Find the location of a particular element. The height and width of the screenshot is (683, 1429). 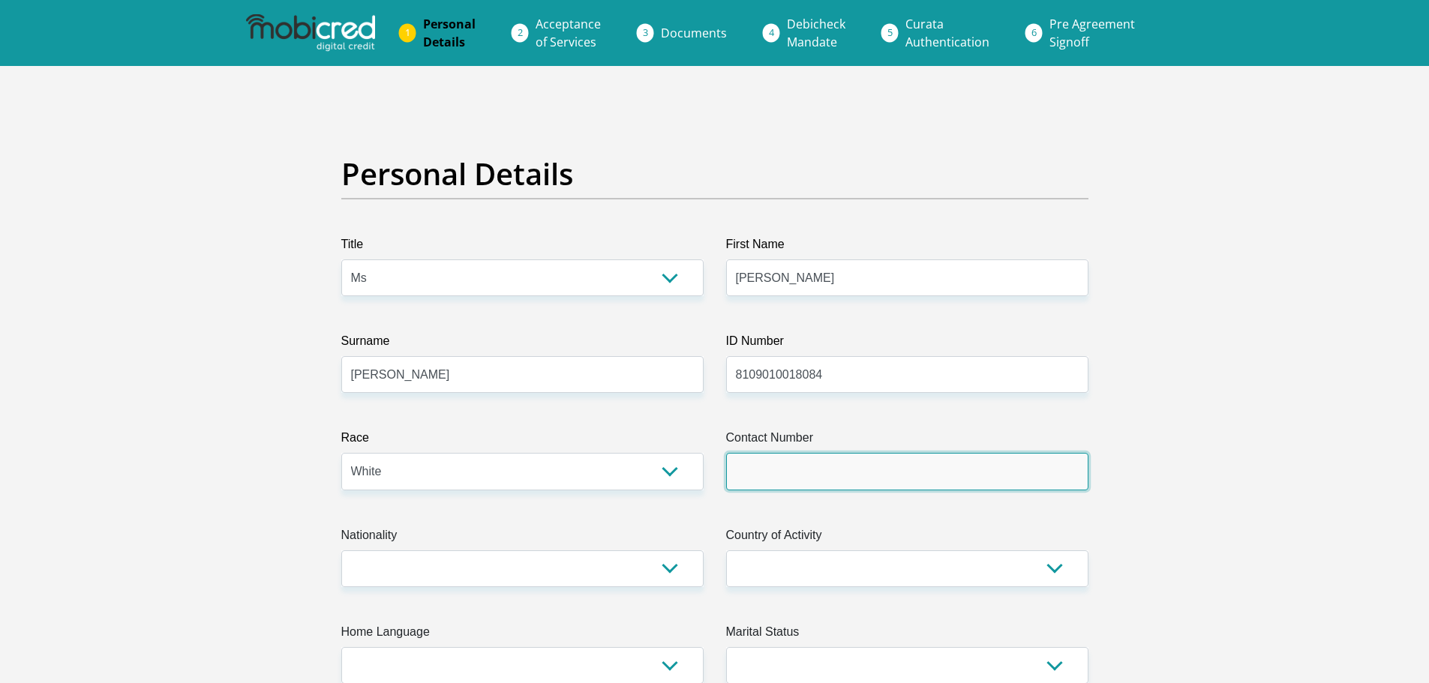

label: First Name is located at coordinates (907, 248).